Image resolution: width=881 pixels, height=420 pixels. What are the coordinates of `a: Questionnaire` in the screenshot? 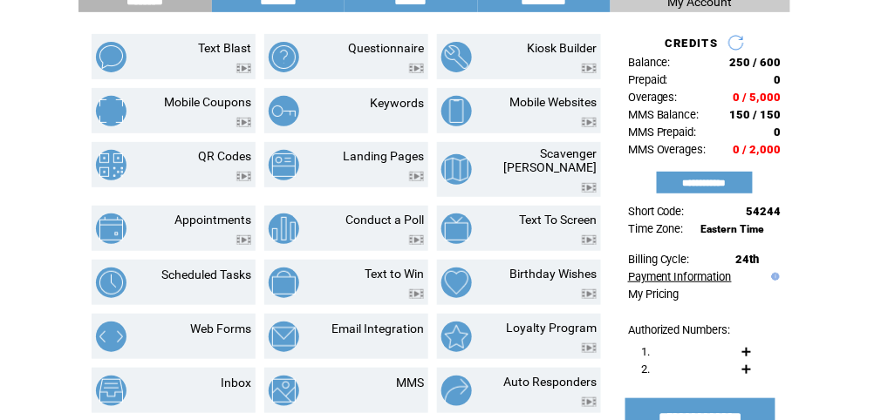 It's located at (385, 48).